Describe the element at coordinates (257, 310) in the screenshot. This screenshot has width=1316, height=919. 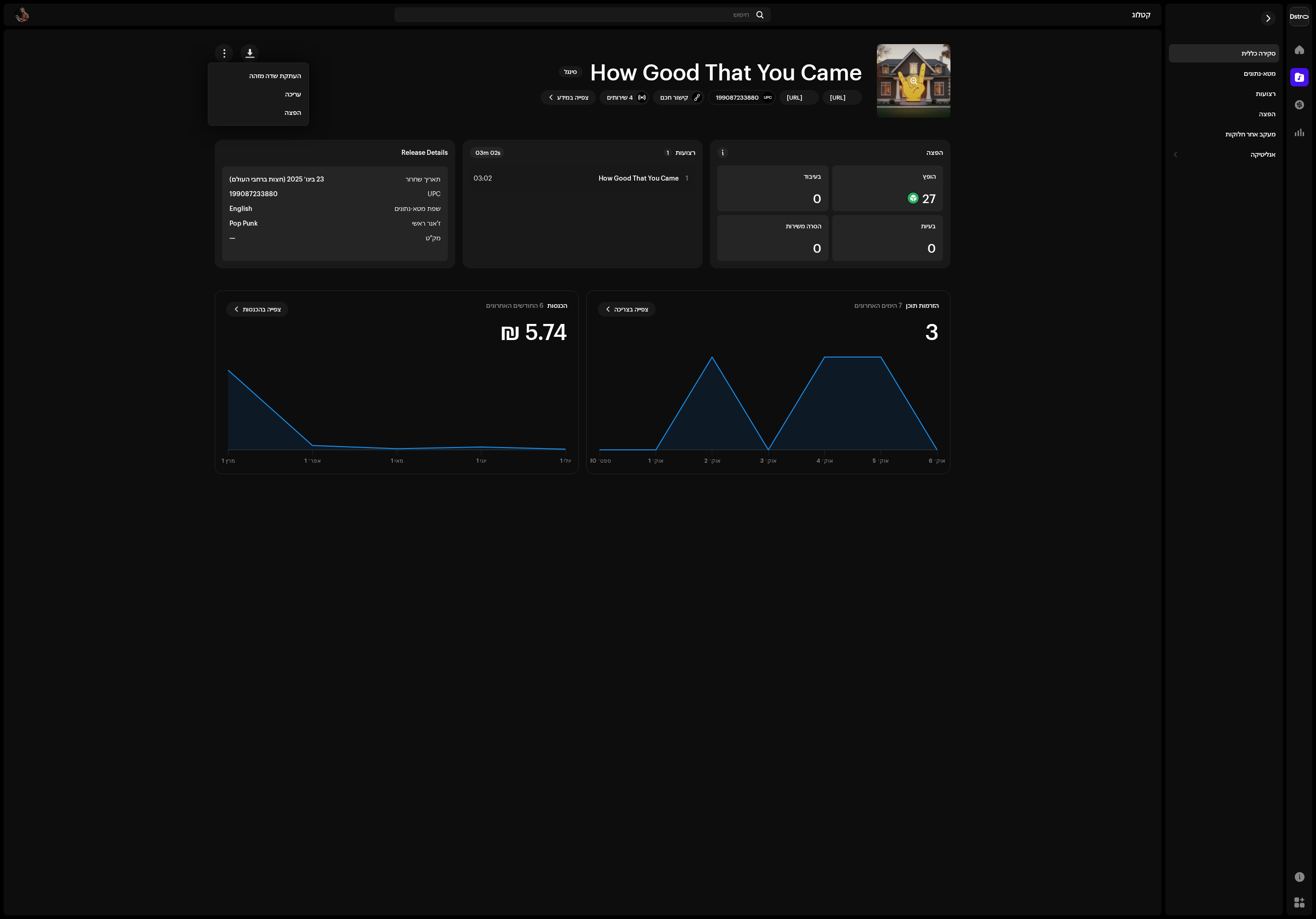
I see `button: צפייה בהכנסות` at that location.